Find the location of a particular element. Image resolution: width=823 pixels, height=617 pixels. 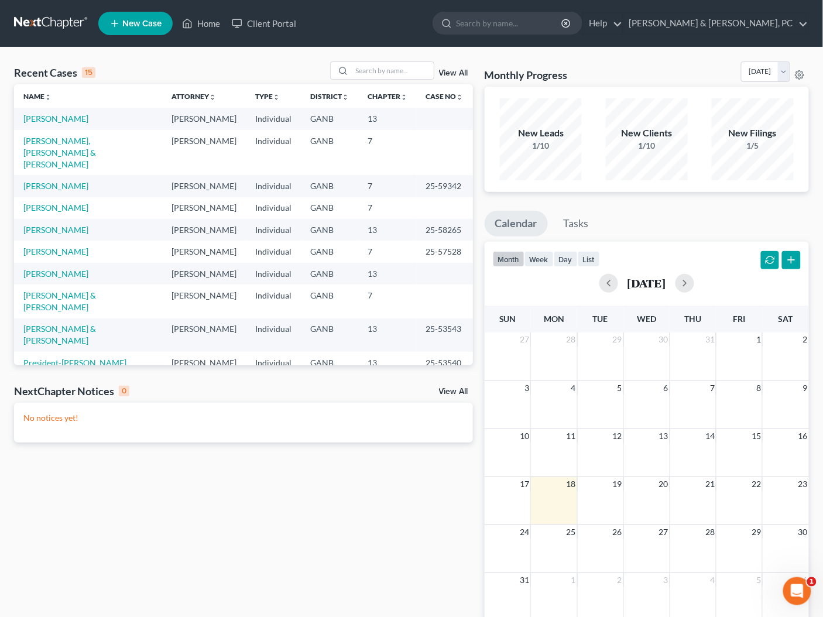

button: day is located at coordinates (566, 259).